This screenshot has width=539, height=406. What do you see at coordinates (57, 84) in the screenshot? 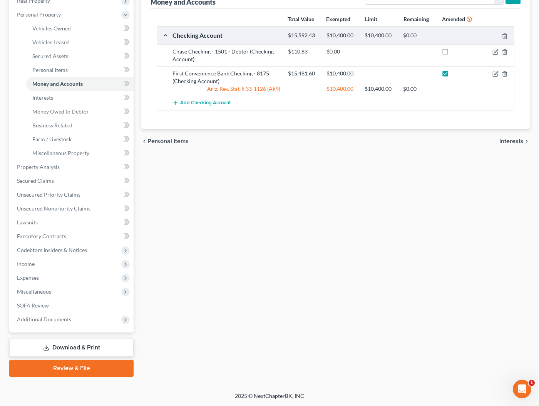
I see `span: Money and Accounts` at bounding box center [57, 84].